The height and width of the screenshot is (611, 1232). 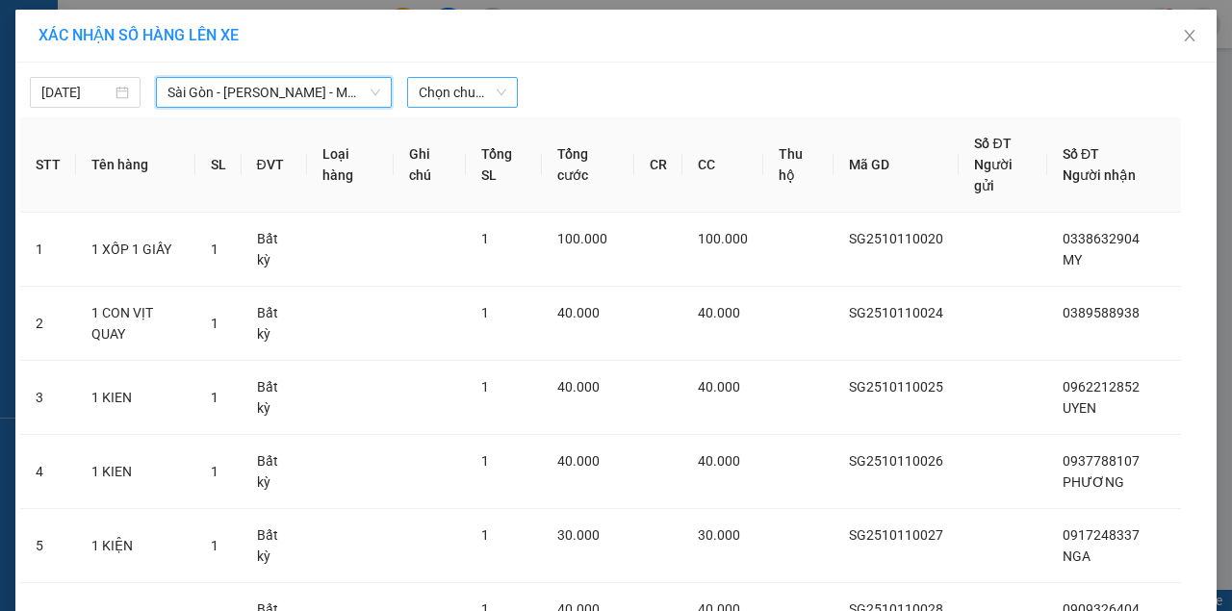 What do you see at coordinates (48, 249) in the screenshot?
I see `td: 1` at bounding box center [48, 249].